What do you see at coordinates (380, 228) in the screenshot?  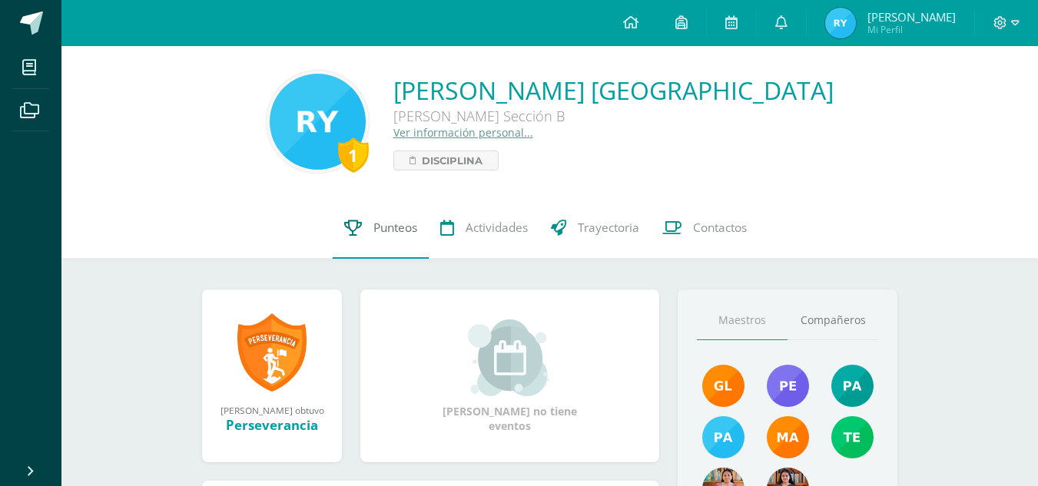 I see `a: Punteos` at bounding box center [380, 228].